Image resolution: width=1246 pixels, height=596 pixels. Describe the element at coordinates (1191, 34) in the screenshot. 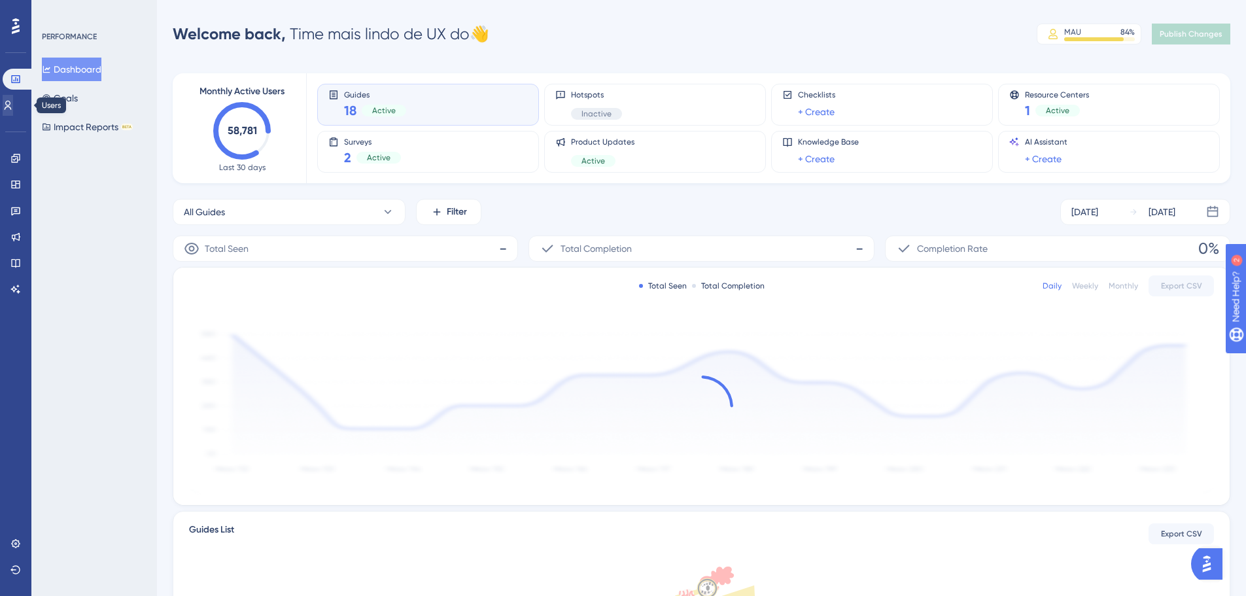

I see `span: Publish Changes` at that location.